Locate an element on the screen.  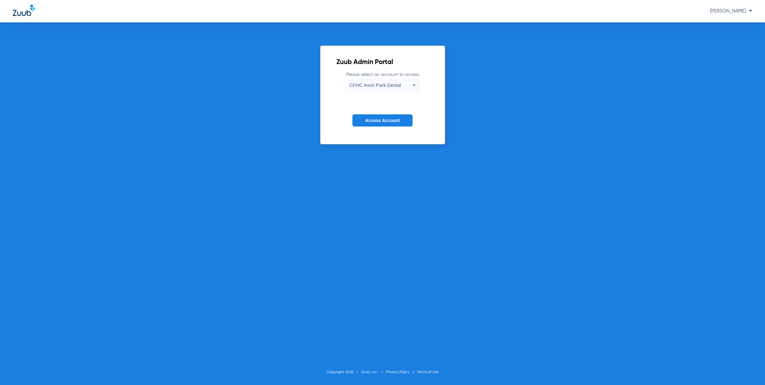
a: Privacy Policy is located at coordinates (398, 372).